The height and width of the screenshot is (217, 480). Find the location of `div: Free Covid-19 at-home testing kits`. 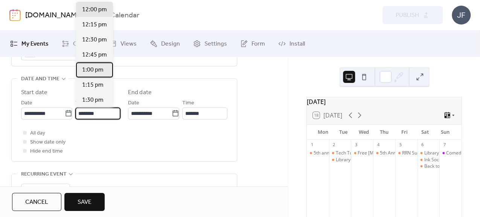

div: Free Covid-19 at-home testing kits is located at coordinates (362, 153).